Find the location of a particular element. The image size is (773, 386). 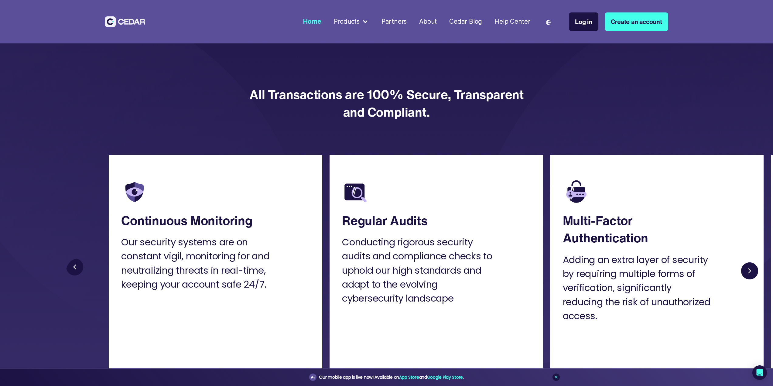

div: Log in is located at coordinates (583, 22).